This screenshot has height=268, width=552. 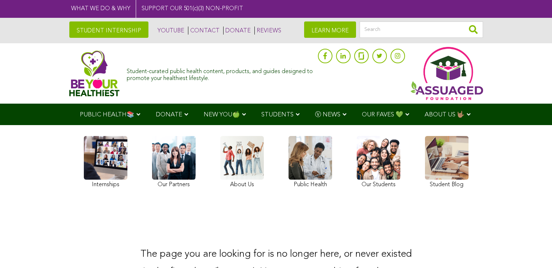 What do you see at coordinates (268, 31) in the screenshot?
I see `a: REVIEWS` at bounding box center [268, 31].